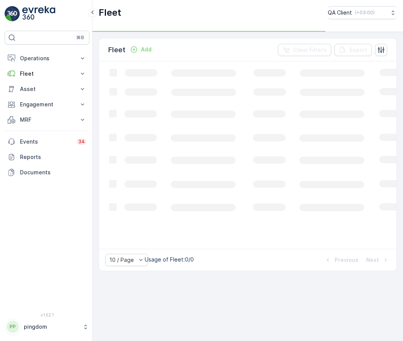 Image resolution: width=403 pixels, height=341 pixels. Describe the element at coordinates (47, 89) in the screenshot. I see `p: Asset` at that location.